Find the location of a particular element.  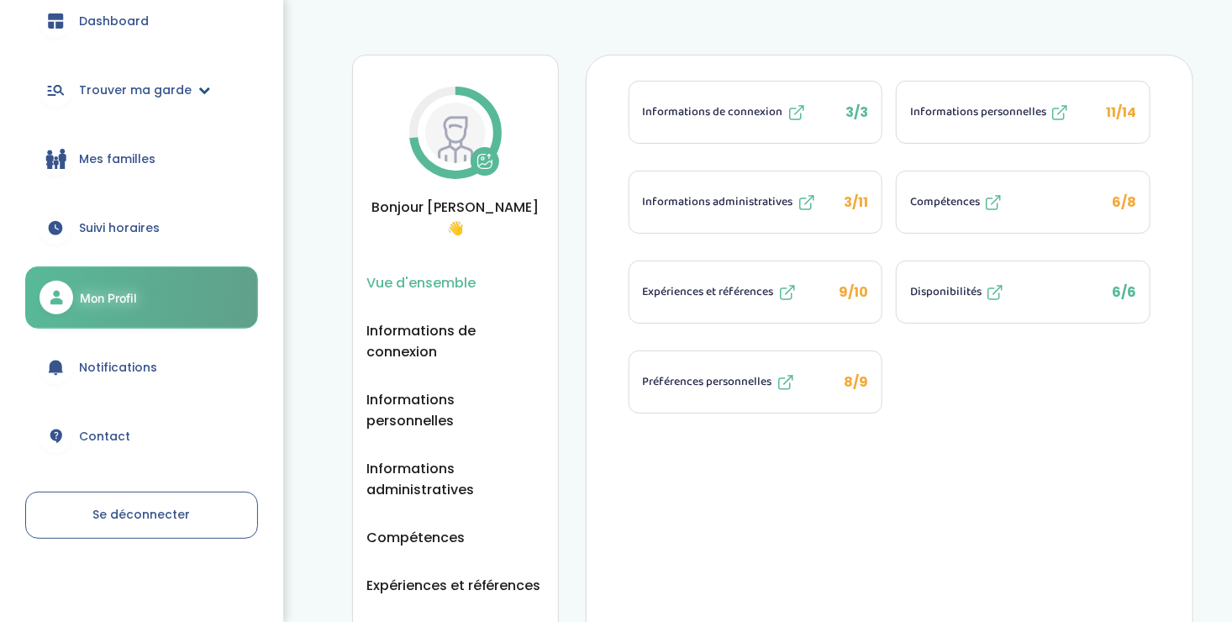

a: Notifications is located at coordinates (141, 367).